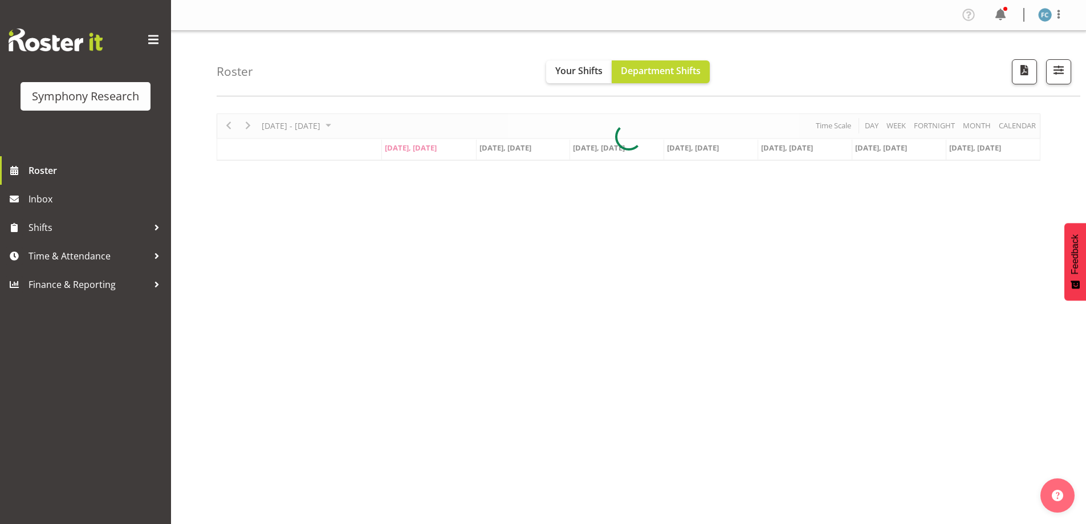  What do you see at coordinates (1057, 495) in the screenshot?
I see `img: help-xxl-2.png` at bounding box center [1057, 495].